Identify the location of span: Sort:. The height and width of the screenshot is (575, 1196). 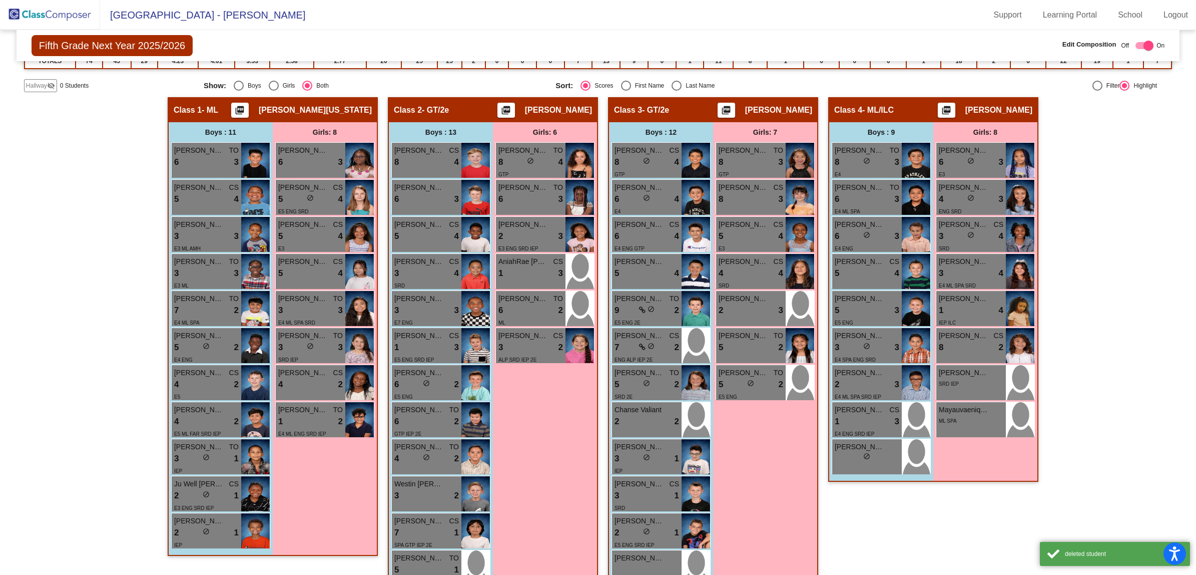
(564, 86).